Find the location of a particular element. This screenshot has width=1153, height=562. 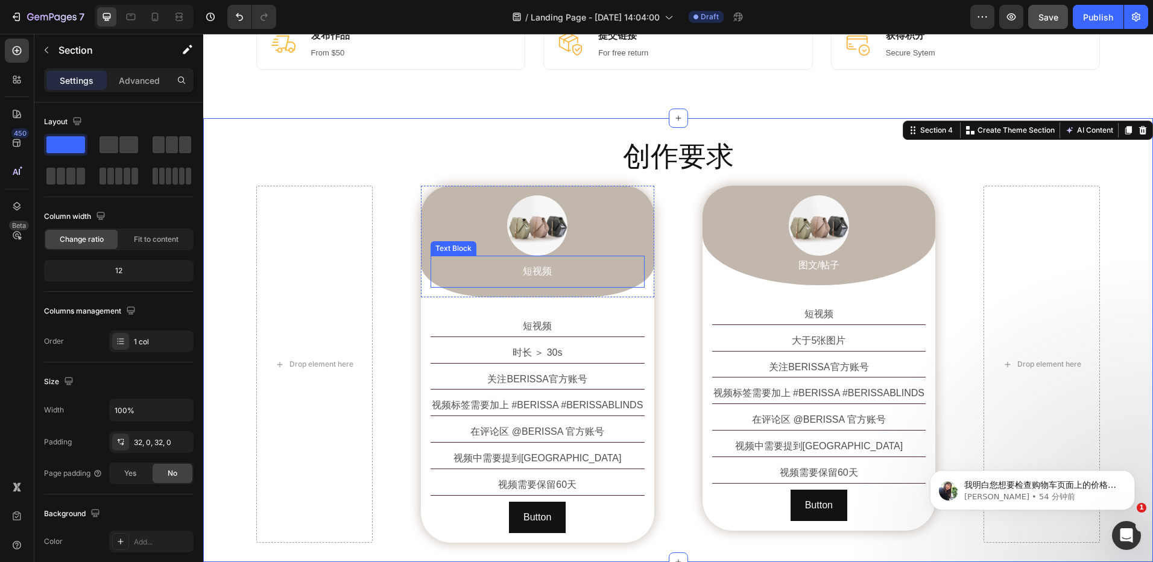

button: Publish is located at coordinates (1098, 17).